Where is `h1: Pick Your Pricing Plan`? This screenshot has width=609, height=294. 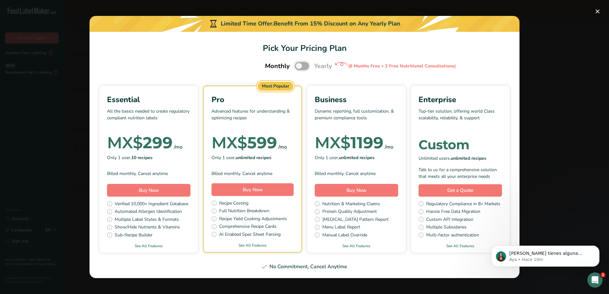 h1: Pick Your Pricing Plan is located at coordinates (304, 48).